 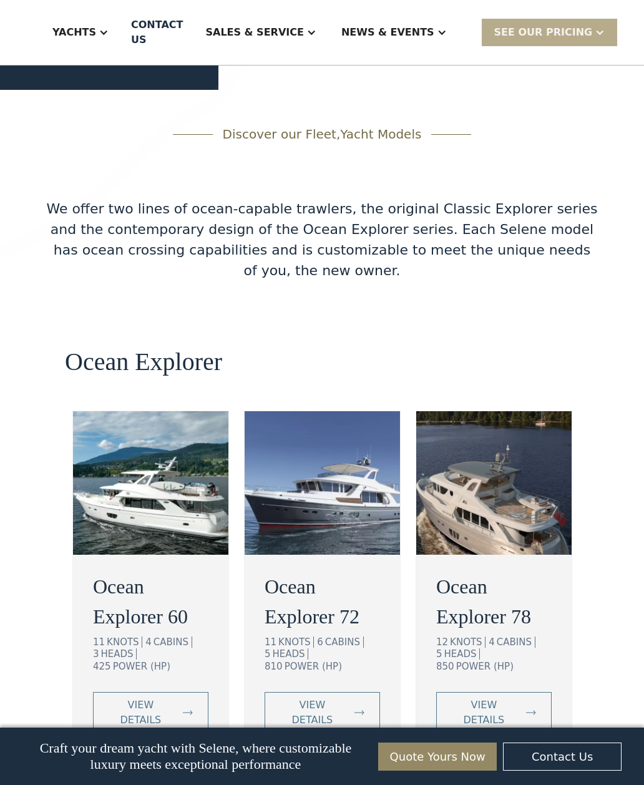 What do you see at coordinates (322, 134) in the screenshot?
I see `div: Discover our Fleet,` at bounding box center [322, 134].